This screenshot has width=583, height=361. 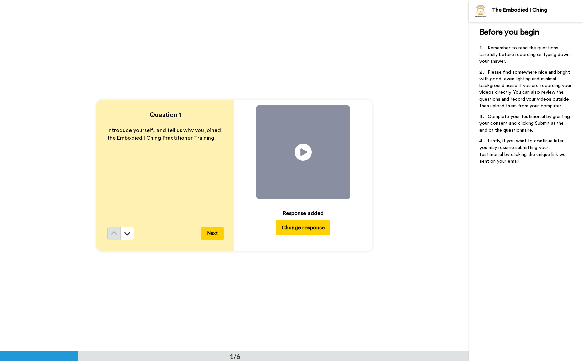 What do you see at coordinates (303, 228) in the screenshot?
I see `button: Change response` at bounding box center [303, 228].